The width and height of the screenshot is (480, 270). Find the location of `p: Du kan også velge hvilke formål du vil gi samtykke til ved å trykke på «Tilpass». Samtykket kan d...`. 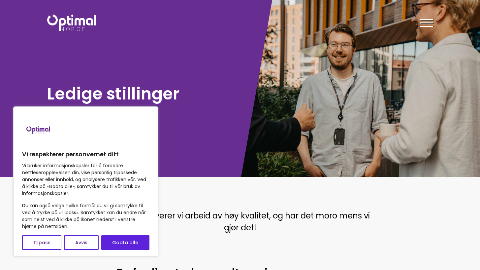

p: Du kan også velge hvilke formål du vil gi samtykke til ved å trykke på «Tilpass». Samtykket kan d... is located at coordinates (86, 216).